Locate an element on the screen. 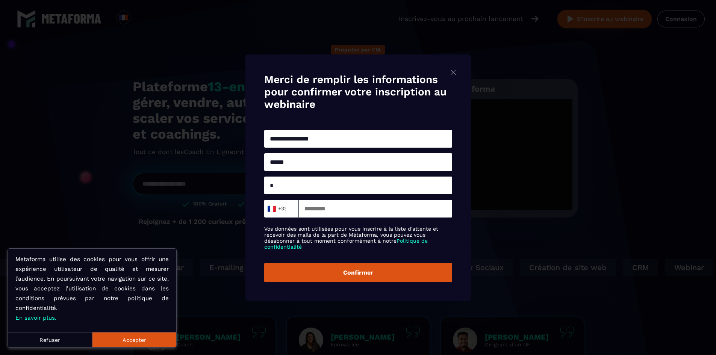 The image size is (716, 355). button: Refuser is located at coordinates (50, 340).